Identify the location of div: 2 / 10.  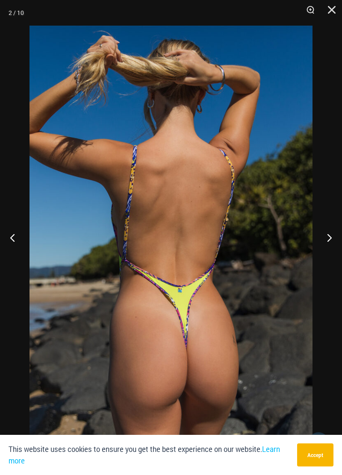
(16, 13).